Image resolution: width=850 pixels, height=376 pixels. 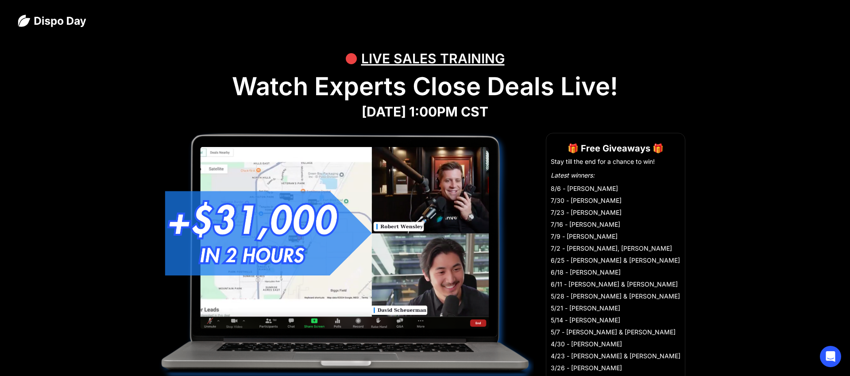 I want to click on div: LIVE SALES TRAINING, so click(x=433, y=58).